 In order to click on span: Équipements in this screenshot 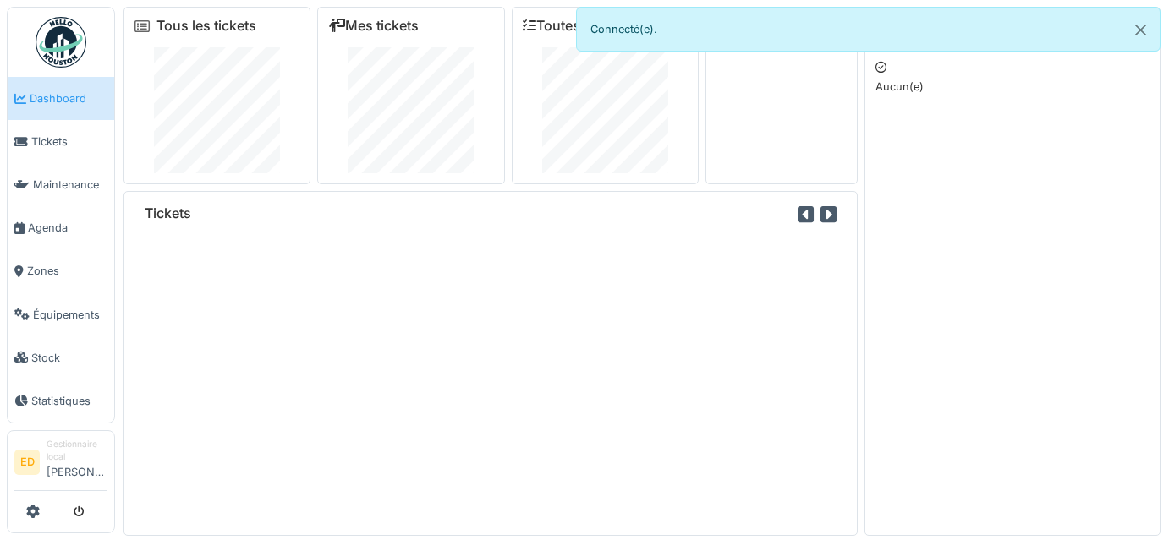, I will do `click(70, 315)`.